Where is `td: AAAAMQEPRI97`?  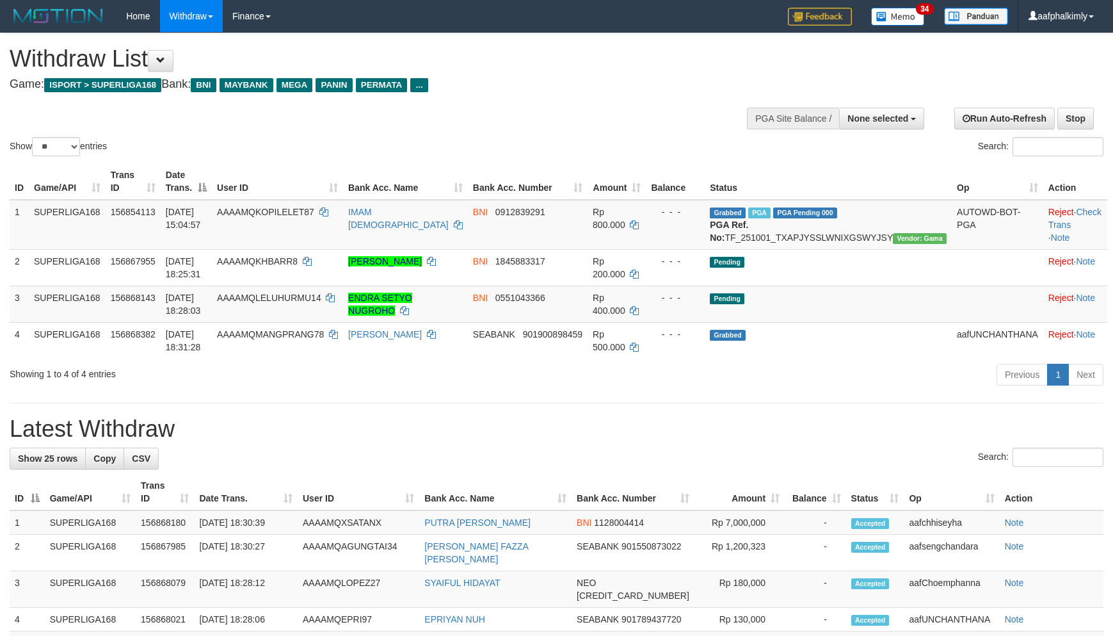 td: AAAAMQEPRI97 is located at coordinates (358, 619).